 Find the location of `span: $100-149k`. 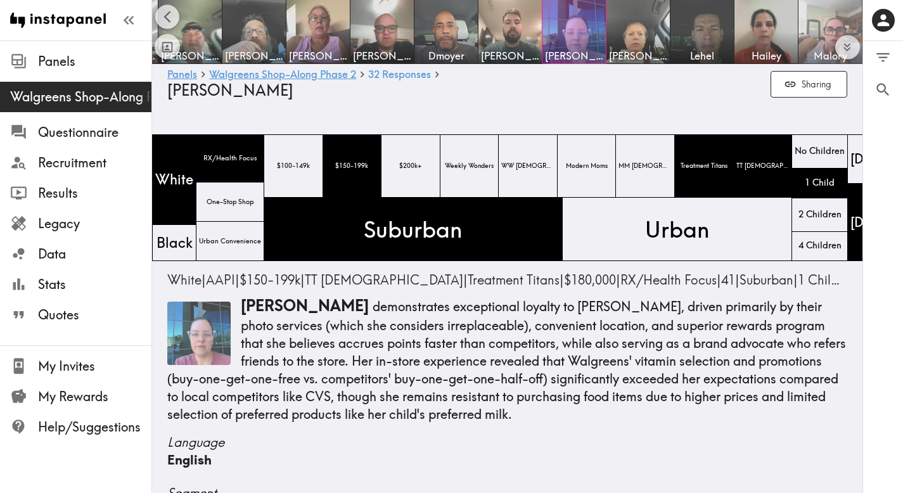

span: $100-149k is located at coordinates (294, 166).